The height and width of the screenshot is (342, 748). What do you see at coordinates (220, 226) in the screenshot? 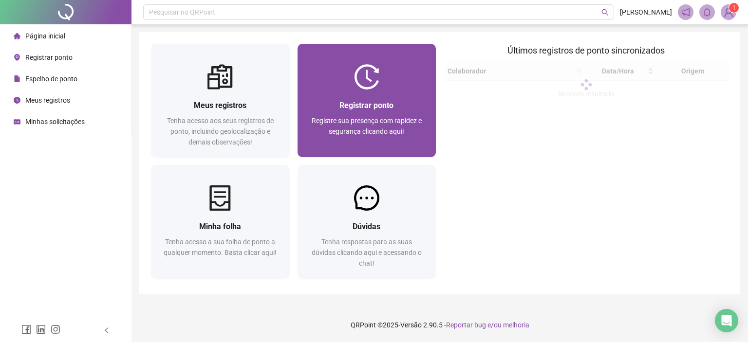
I see `span: Minha folha` at bounding box center [220, 226].